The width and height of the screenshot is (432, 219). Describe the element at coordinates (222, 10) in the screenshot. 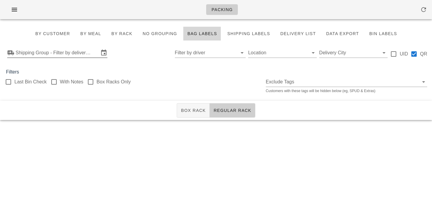

I see `span: Packing` at that location.